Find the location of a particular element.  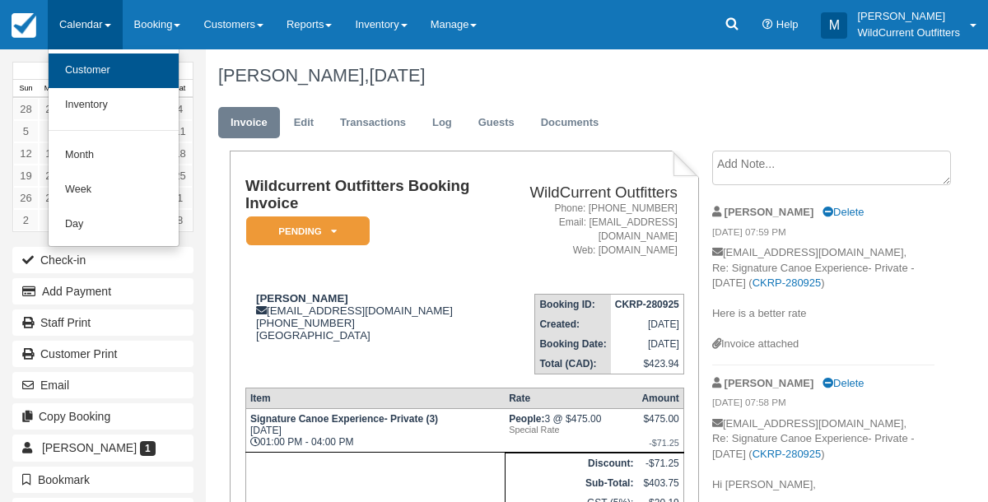

h1: Wildcurrent Outfitters Booking Invoice is located at coordinates (369, 194).